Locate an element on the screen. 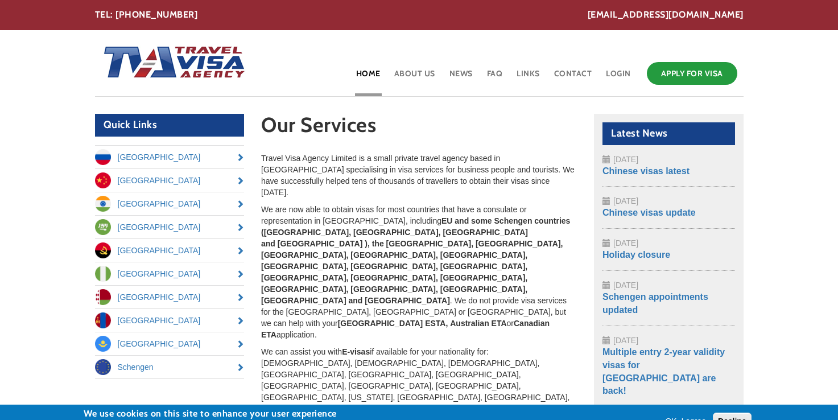 The width and height of the screenshot is (838, 420). a: Apply for Visa is located at coordinates (691, 73).